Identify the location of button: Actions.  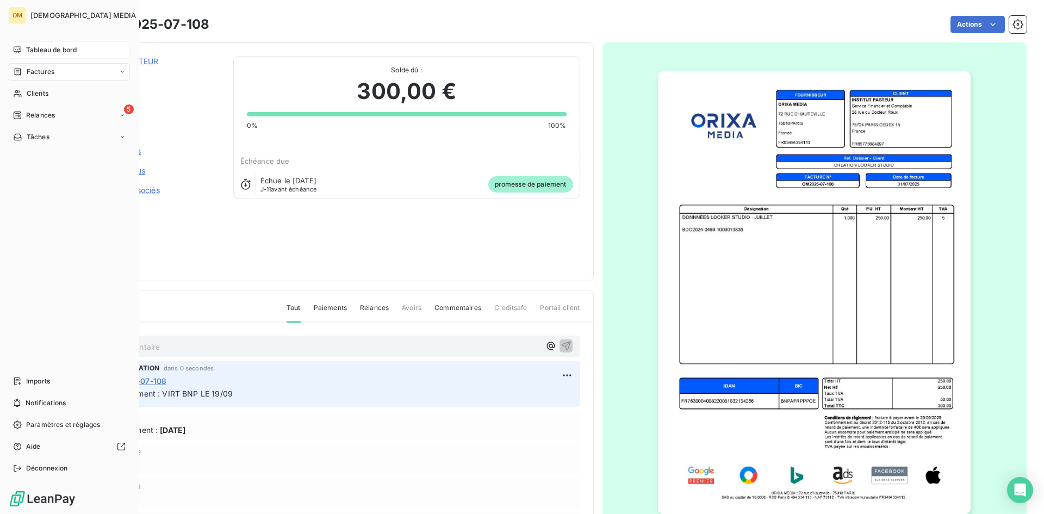
(978, 24).